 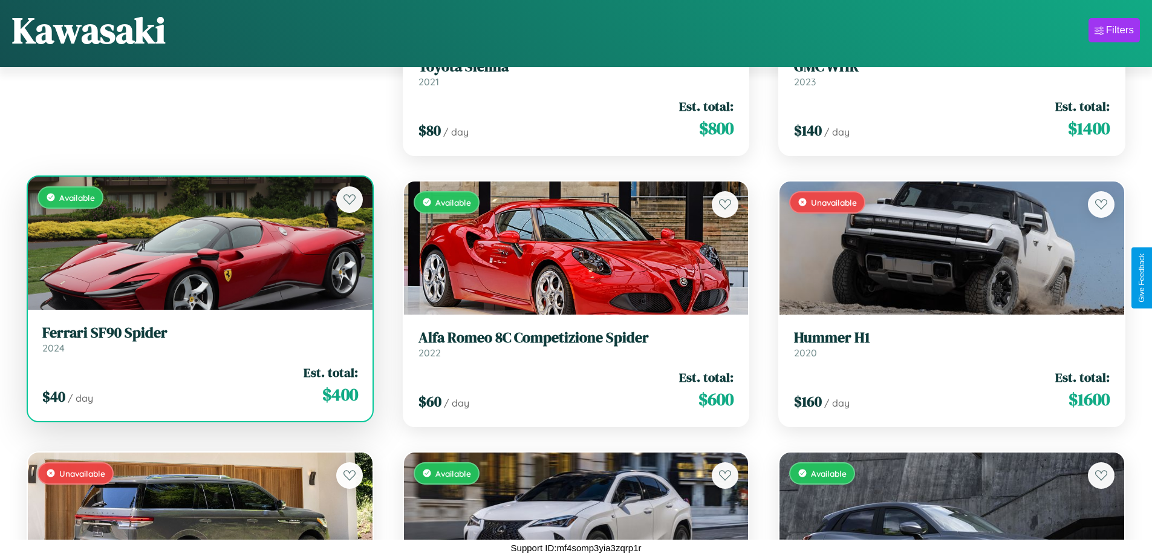 I want to click on span: 2022, so click(x=429, y=352).